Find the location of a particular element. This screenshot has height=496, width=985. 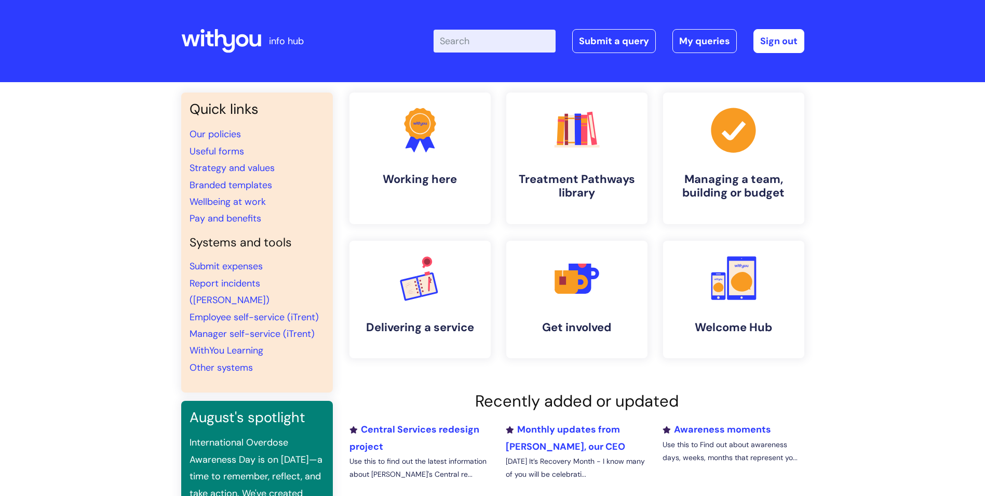

a: Our policies is located at coordinates (215, 134).